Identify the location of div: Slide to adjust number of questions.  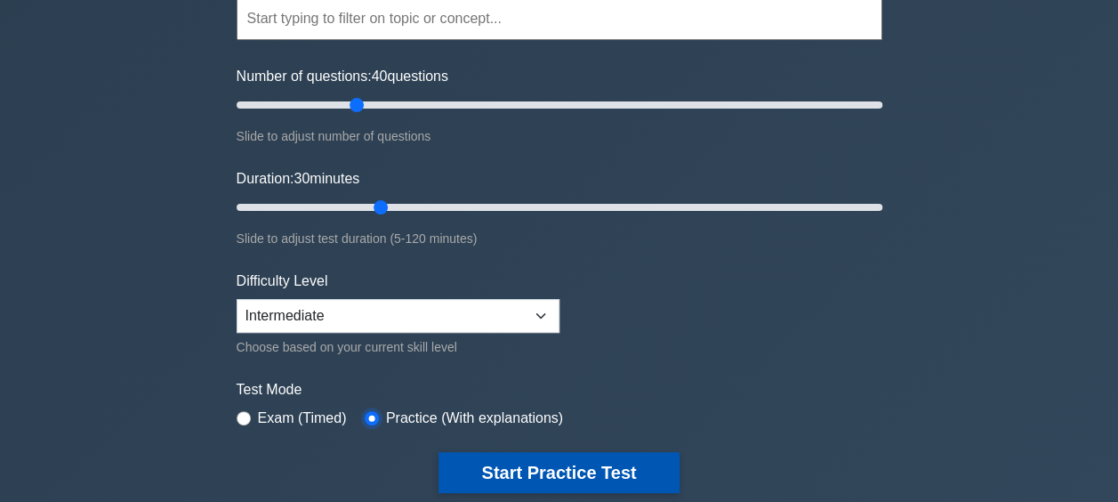
(559, 136).